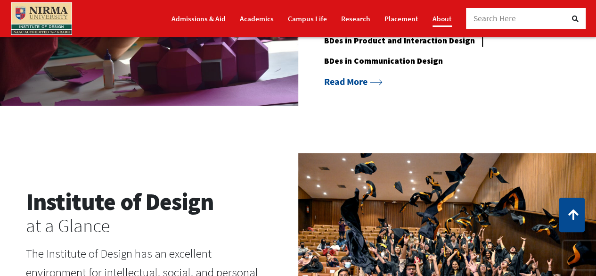 The image size is (596, 276). I want to click on a: Admissions & Aid, so click(198, 18).